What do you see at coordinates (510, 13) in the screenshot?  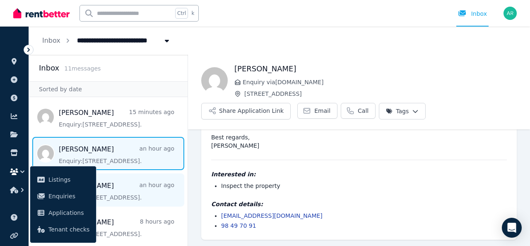 I see `img: Aram Rudd` at bounding box center [510, 13].